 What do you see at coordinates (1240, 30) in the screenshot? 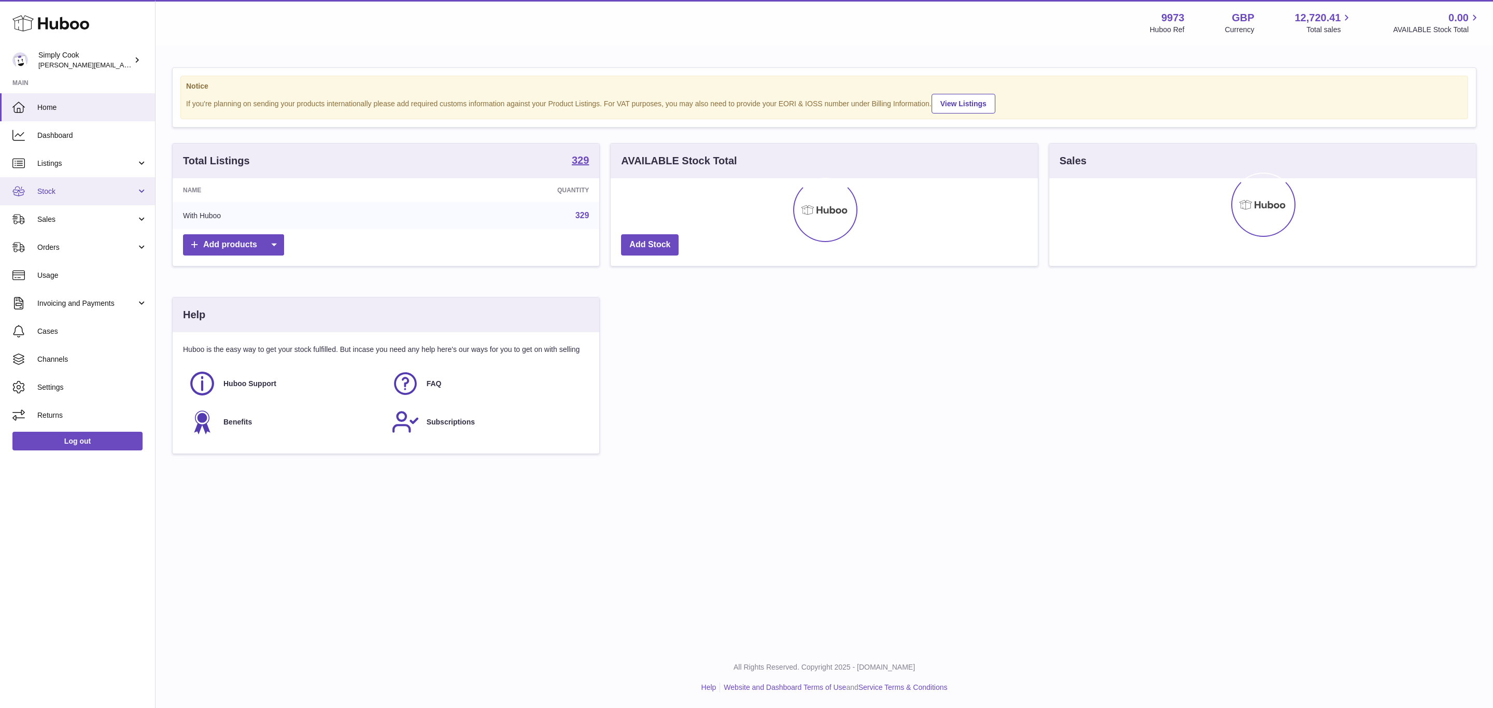
I see `div: Currency` at bounding box center [1240, 30].